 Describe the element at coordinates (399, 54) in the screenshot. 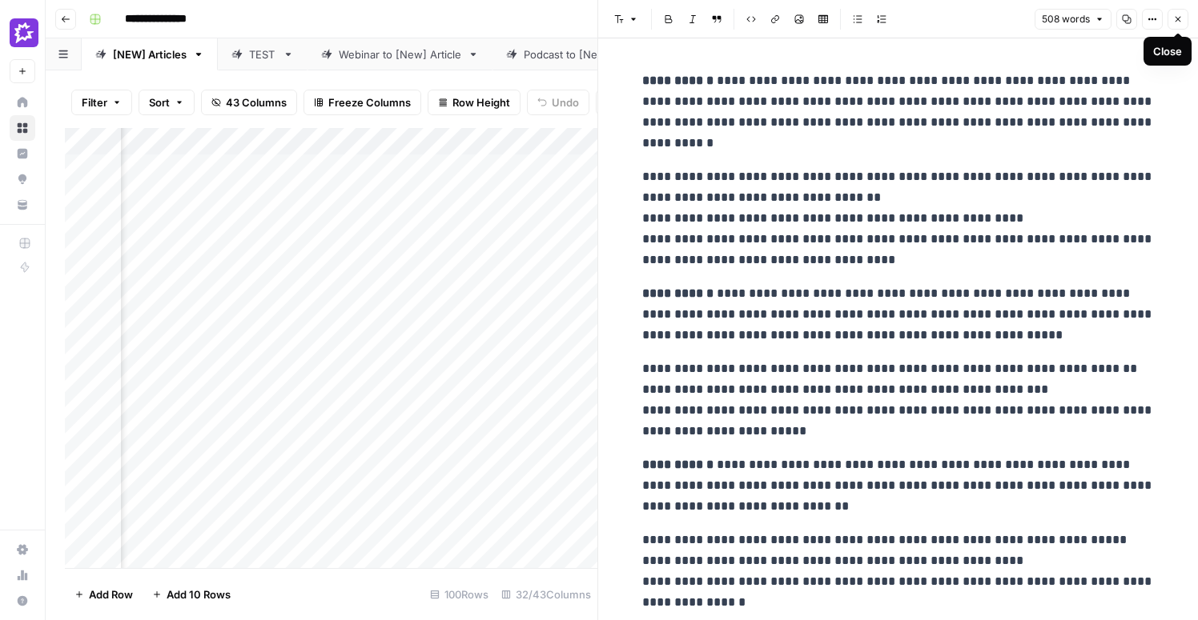

I see `div: Webinar to [New] Article` at that location.